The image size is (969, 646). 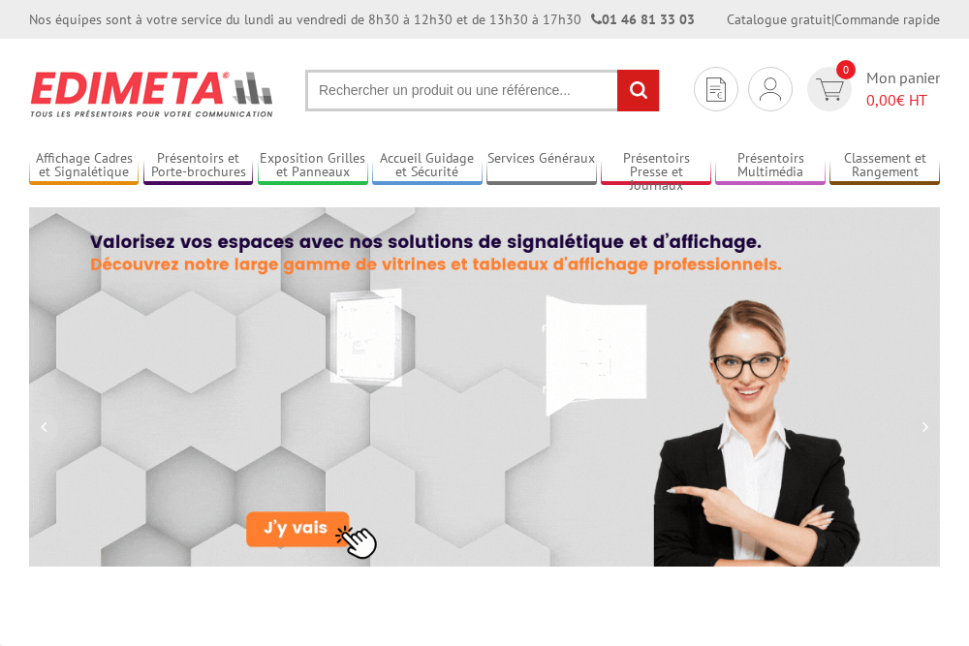 What do you see at coordinates (152, 94) in the screenshot?
I see `img: Présentoir, panneau, stand - Edimeta - PLV, affichage, mobilier bureau, entreprise` at bounding box center [152, 94].